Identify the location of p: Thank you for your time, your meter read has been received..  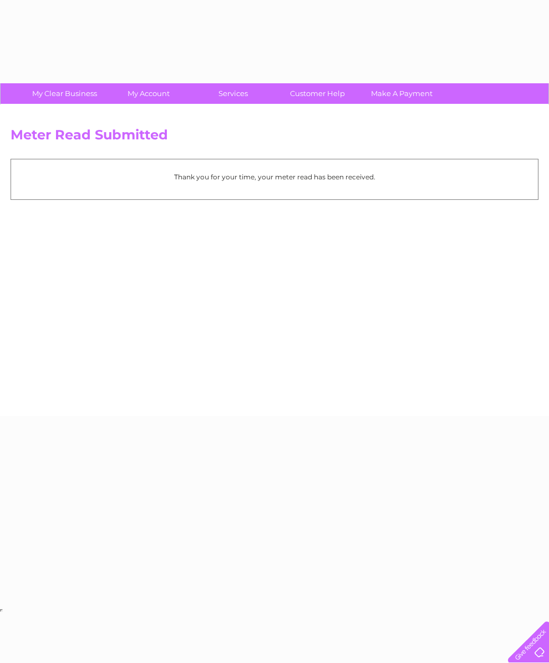
(275, 176).